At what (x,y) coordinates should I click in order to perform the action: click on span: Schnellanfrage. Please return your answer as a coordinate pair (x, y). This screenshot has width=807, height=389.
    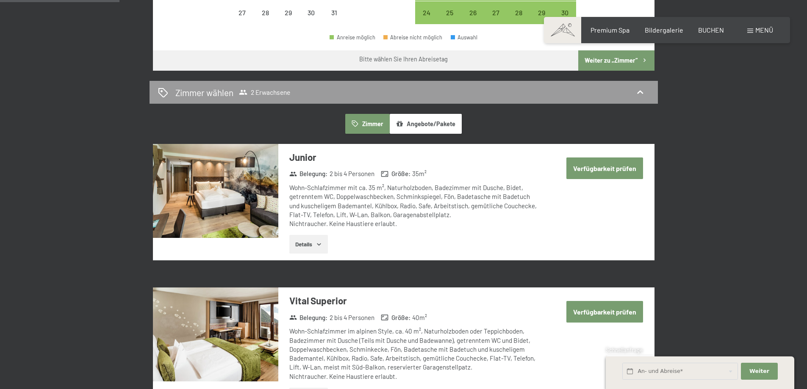
    Looking at the image, I should click on (624, 350).